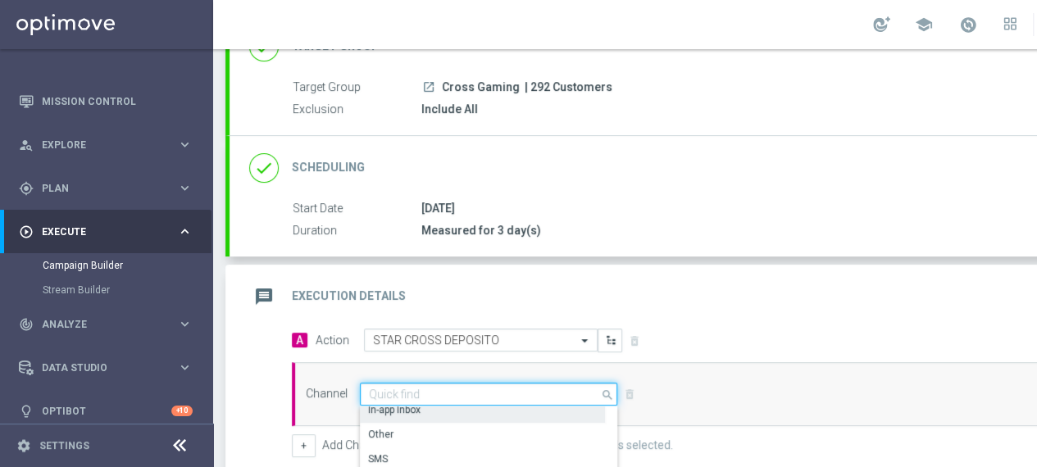  I want to click on i: play_circle_outline, so click(26, 232).